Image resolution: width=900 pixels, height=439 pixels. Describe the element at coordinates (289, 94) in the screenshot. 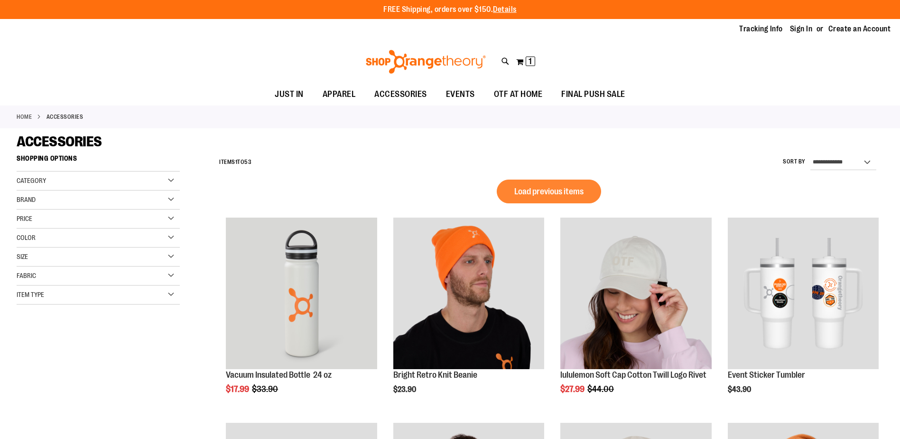

I see `span: JUST IN` at that location.